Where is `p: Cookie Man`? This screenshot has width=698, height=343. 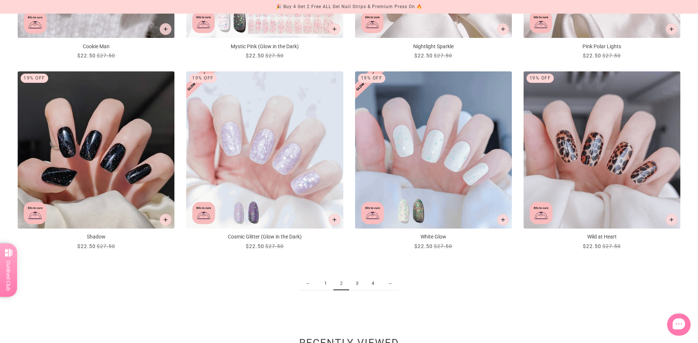
p: Cookie Man is located at coordinates (96, 46).